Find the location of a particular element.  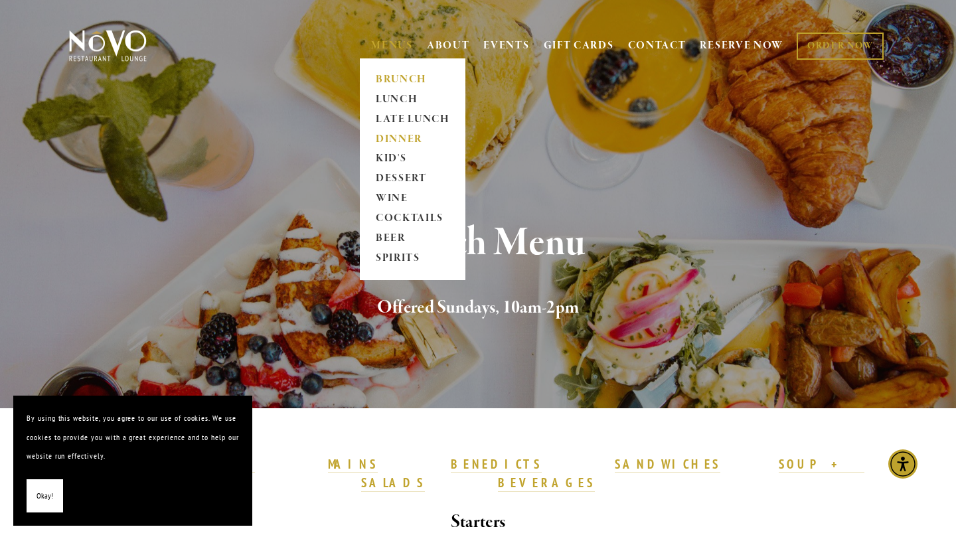

a: BEER is located at coordinates (412, 239).